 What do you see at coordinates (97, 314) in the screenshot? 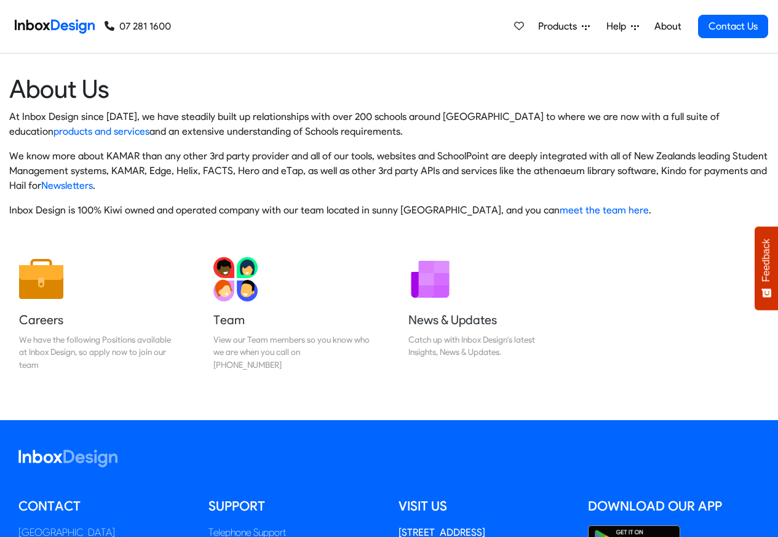
I see `a: Careers We have the following Positions available at Inbox Design, so apply now to join our team` at bounding box center [97, 314].